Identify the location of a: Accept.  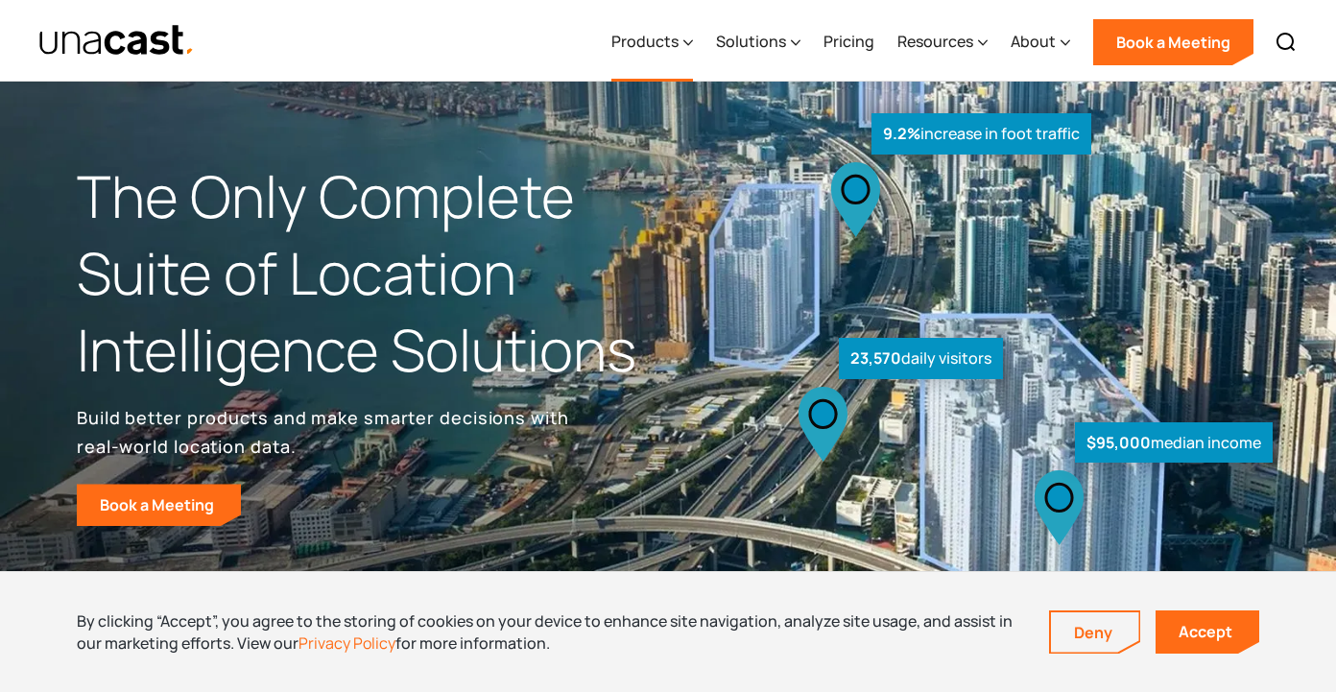
(1208, 632).